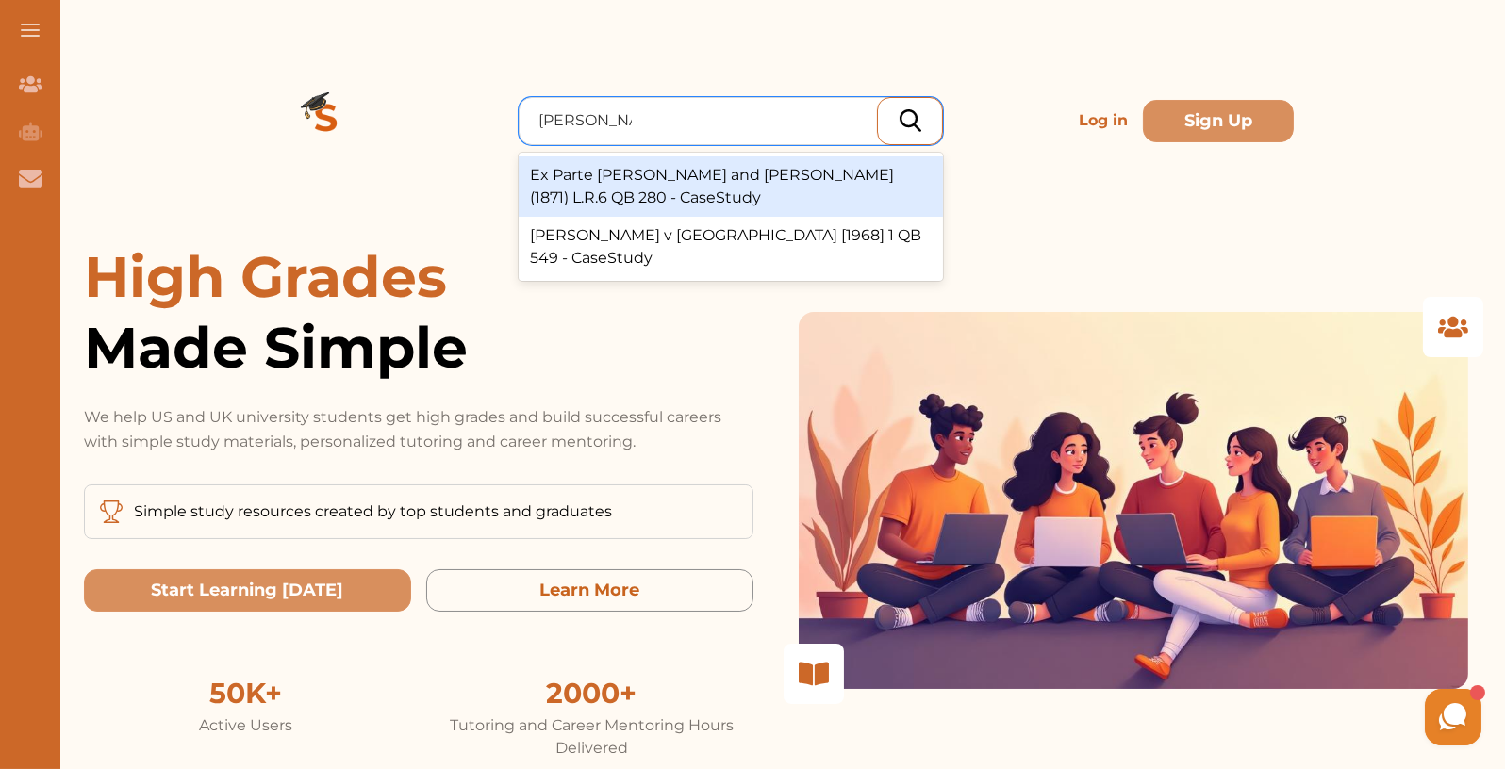 The width and height of the screenshot is (1505, 769). What do you see at coordinates (425, 8) in the screenshot?
I see `i: 1` at bounding box center [425, 8].